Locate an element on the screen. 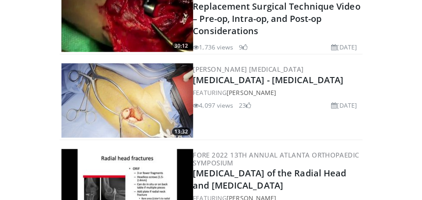 Image resolution: width=422 pixels, height=200 pixels. img: 235d056b-90e4-4086-b117-b92f4303263d.300x170_q85_crop-smart_upscale.jpg is located at coordinates (127, 101).